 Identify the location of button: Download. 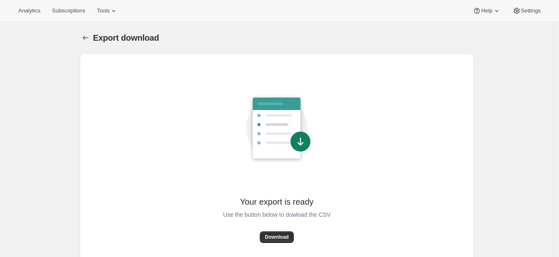
(277, 237).